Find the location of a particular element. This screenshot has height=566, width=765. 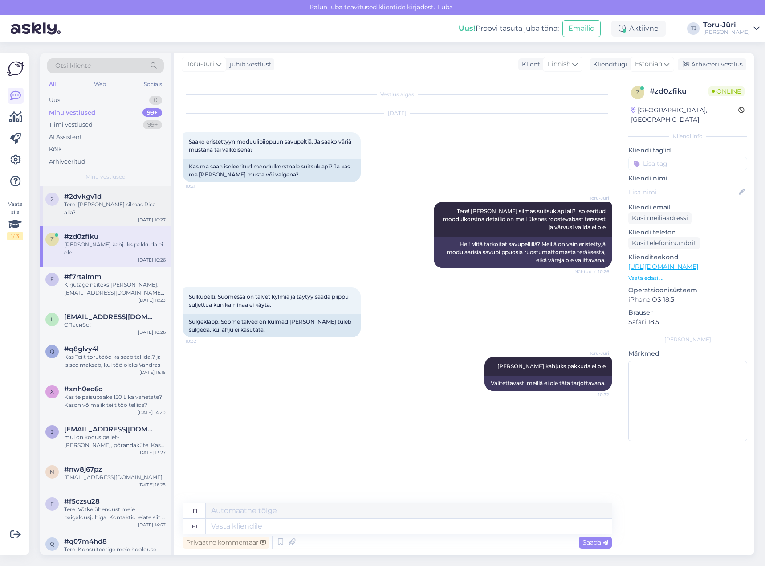

input: Lisa nimi is located at coordinates (683, 192).